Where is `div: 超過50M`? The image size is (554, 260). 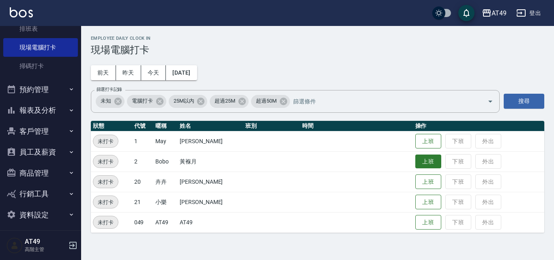
div: 超過50M is located at coordinates (270, 101).